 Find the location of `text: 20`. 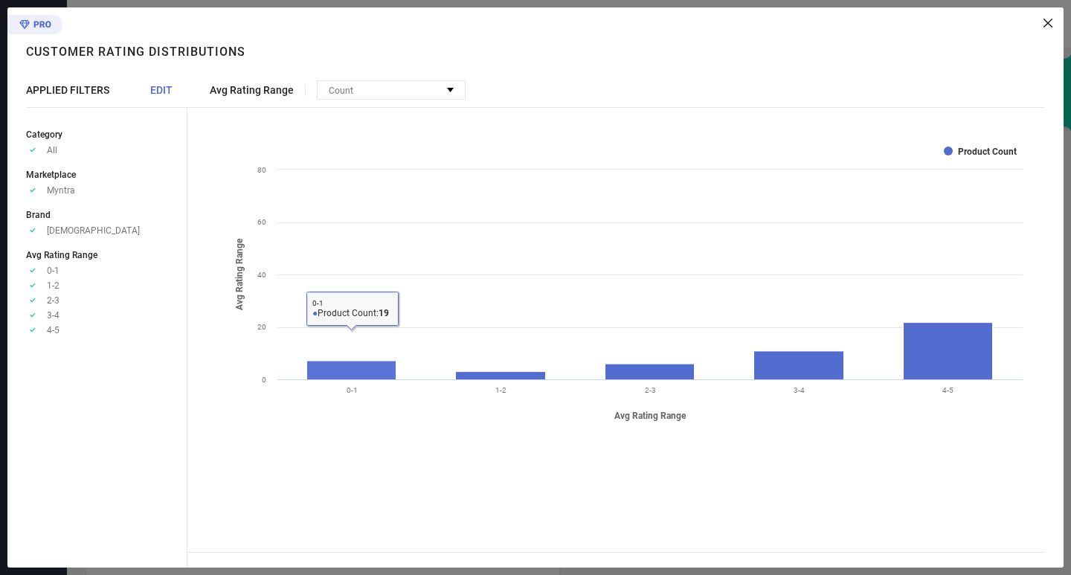

text: 20 is located at coordinates (262, 327).